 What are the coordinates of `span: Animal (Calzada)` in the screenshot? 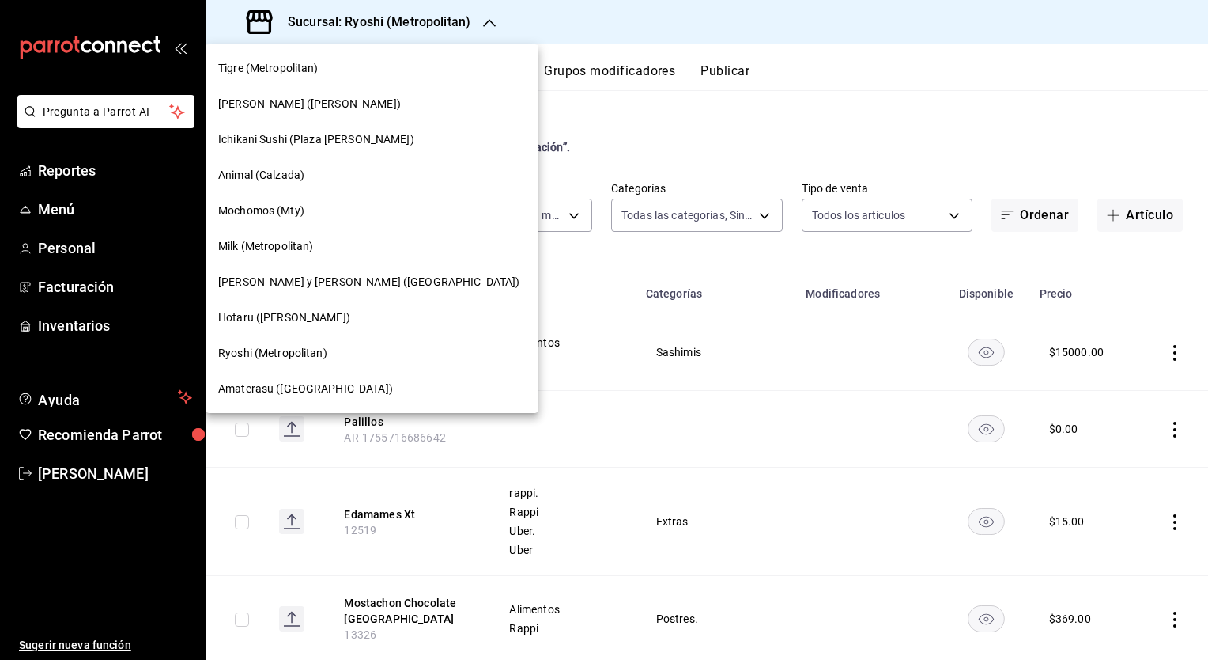 It's located at (261, 175).